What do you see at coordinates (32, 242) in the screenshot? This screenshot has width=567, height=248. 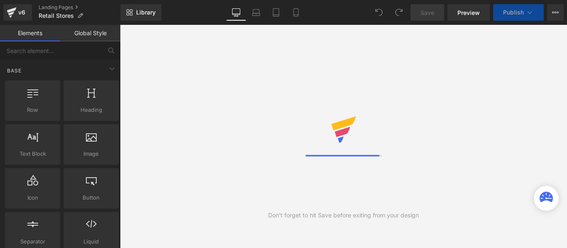 I see `span: Separator` at bounding box center [32, 242].